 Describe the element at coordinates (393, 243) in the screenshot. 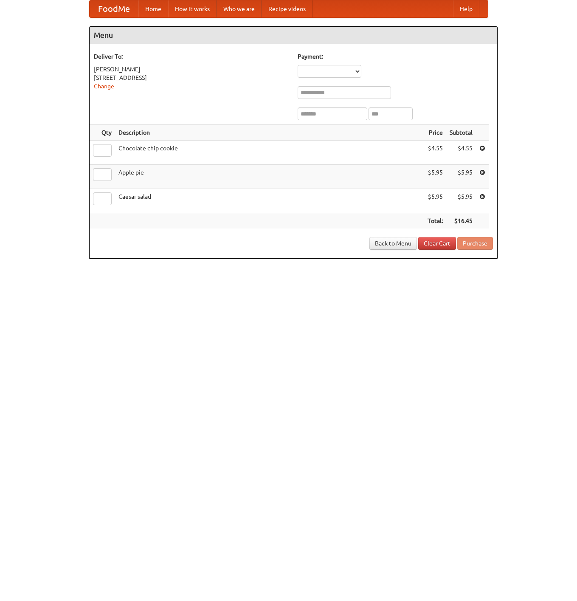

I see `a: Back to Menu` at that location.